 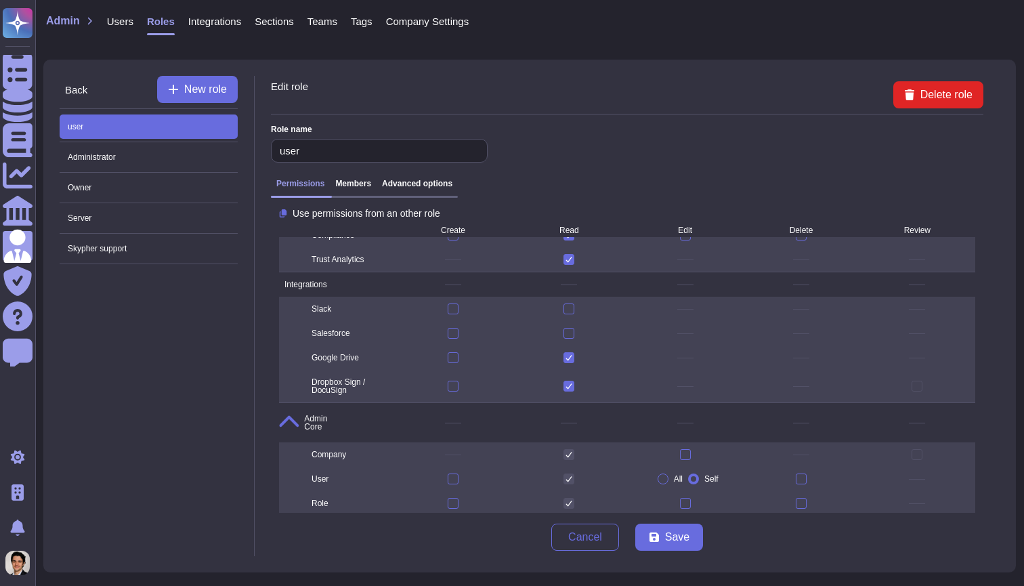 What do you see at coordinates (300, 183) in the screenshot?
I see `h3: Permissions` at bounding box center [300, 183].